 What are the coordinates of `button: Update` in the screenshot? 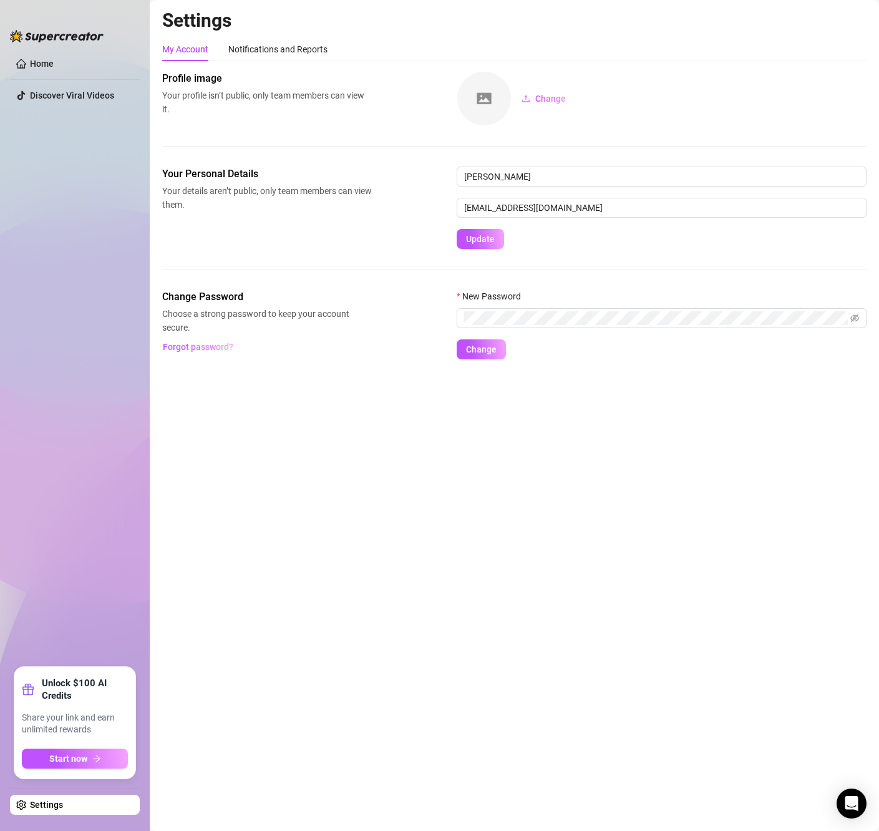 It's located at (480, 239).